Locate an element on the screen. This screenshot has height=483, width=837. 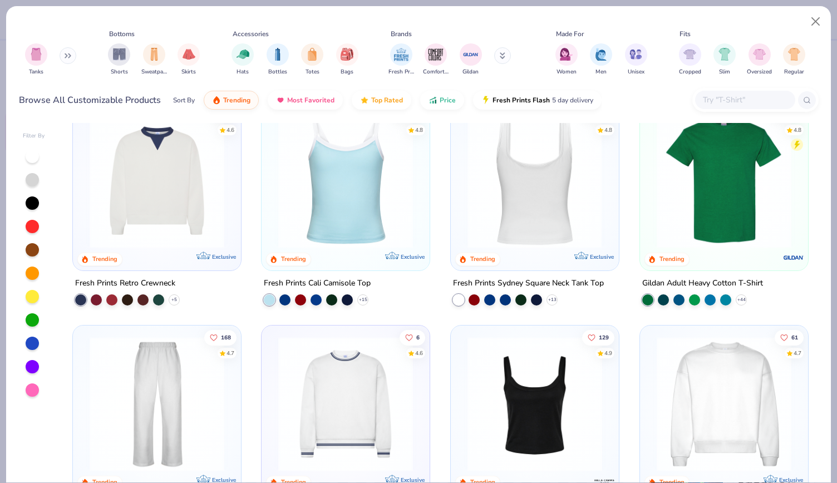
span: 6 is located at coordinates (419, 337).